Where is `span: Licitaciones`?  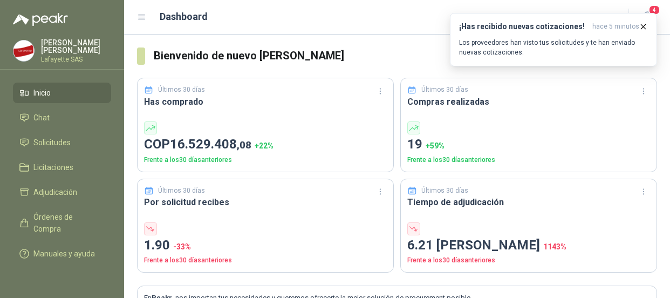
span: Licitaciones is located at coordinates (53, 167).